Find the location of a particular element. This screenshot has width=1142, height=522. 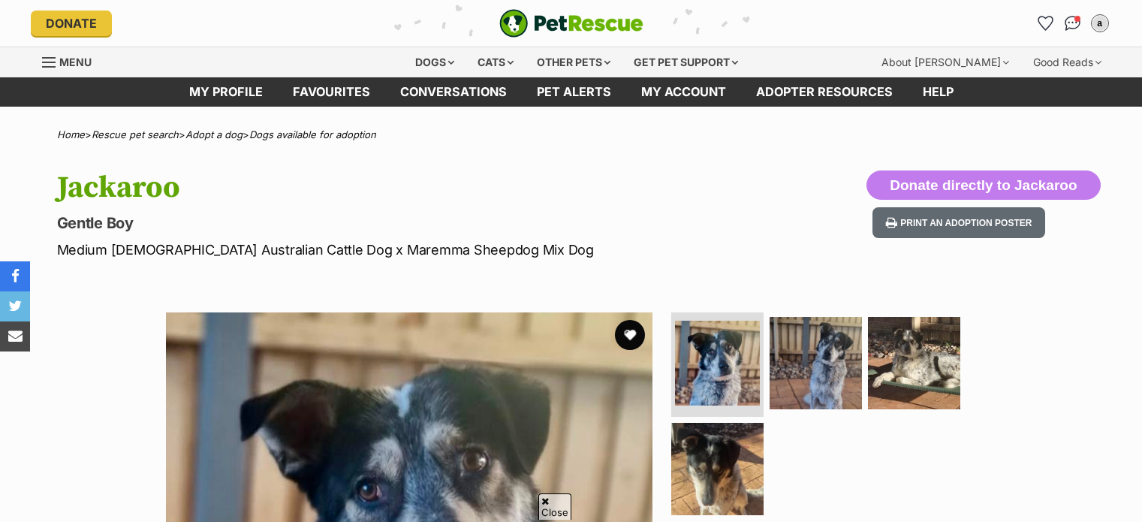

h1: Jackaroo is located at coordinates (375, 188).